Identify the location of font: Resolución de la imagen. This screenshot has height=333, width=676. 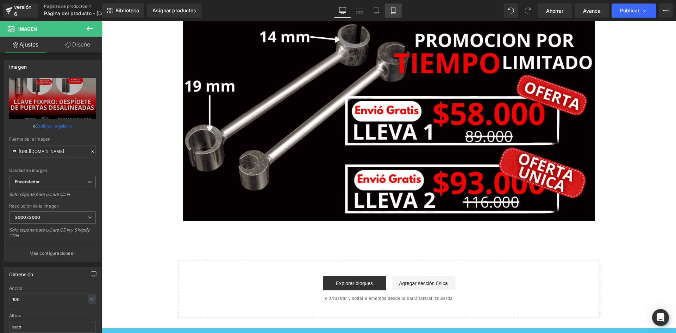
(34, 206).